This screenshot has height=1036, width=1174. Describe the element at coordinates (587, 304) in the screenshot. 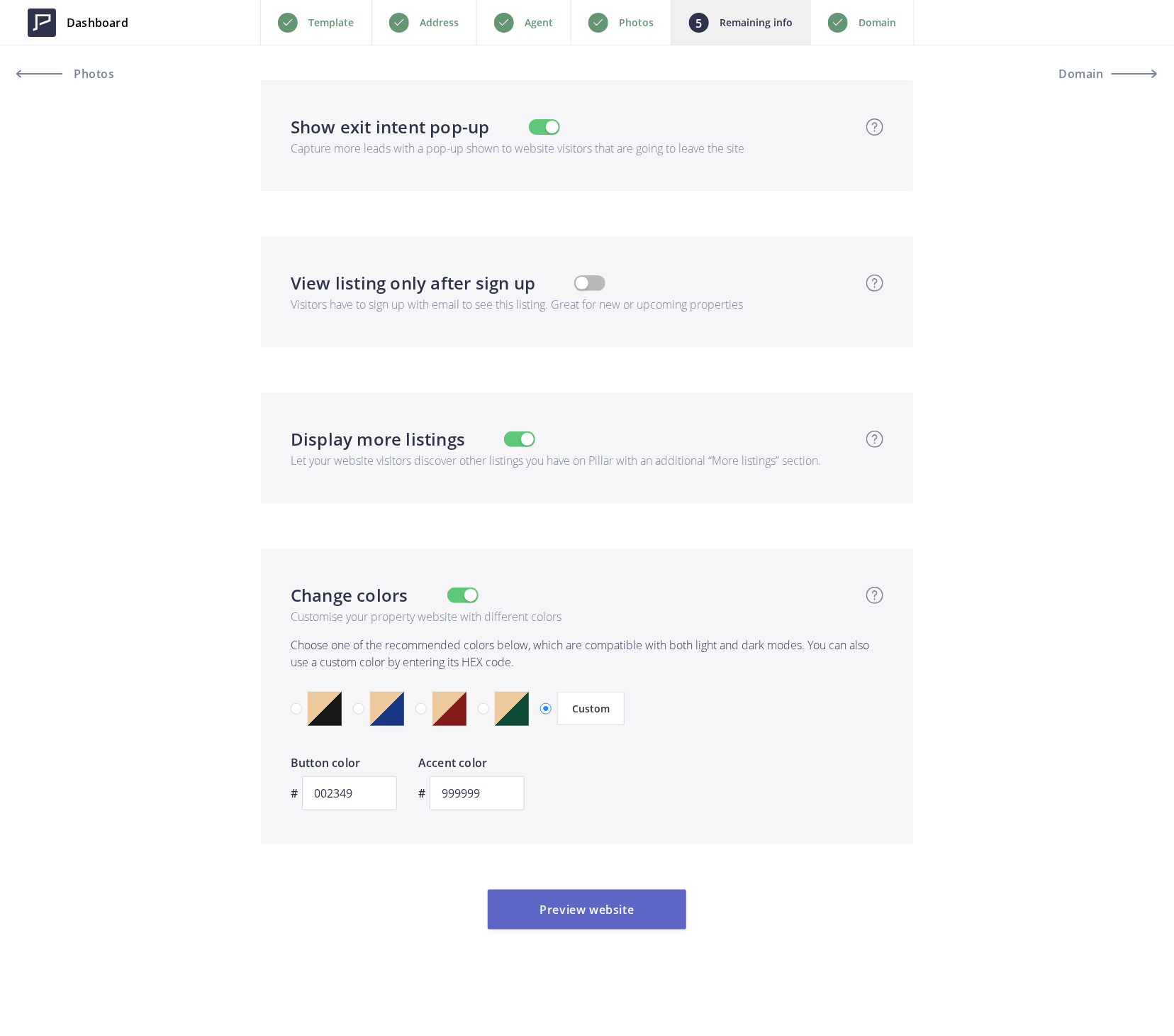

I see `p: Visitors have to sign up with email to see this listing. Great for new or upcoming properties` at that location.